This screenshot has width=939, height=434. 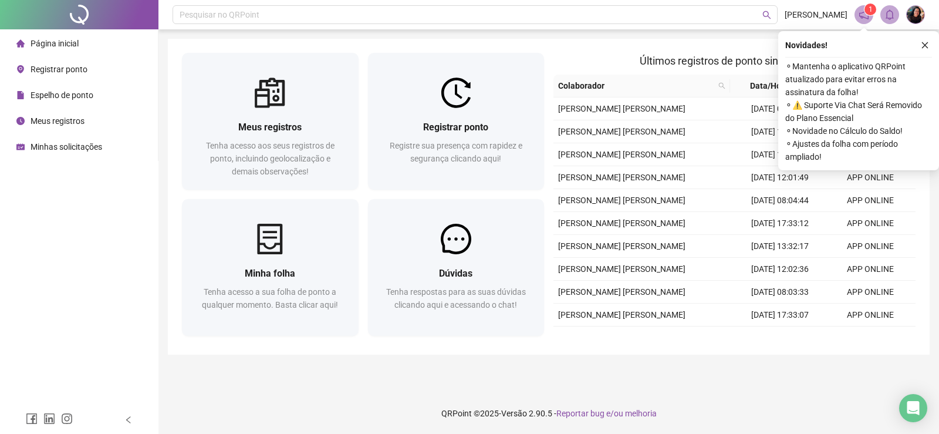 What do you see at coordinates (858, 111) in the screenshot?
I see `span: ⚬ ⚠️ Suporte Via Chat Será Removido do Plano Essencial` at bounding box center [858, 111].